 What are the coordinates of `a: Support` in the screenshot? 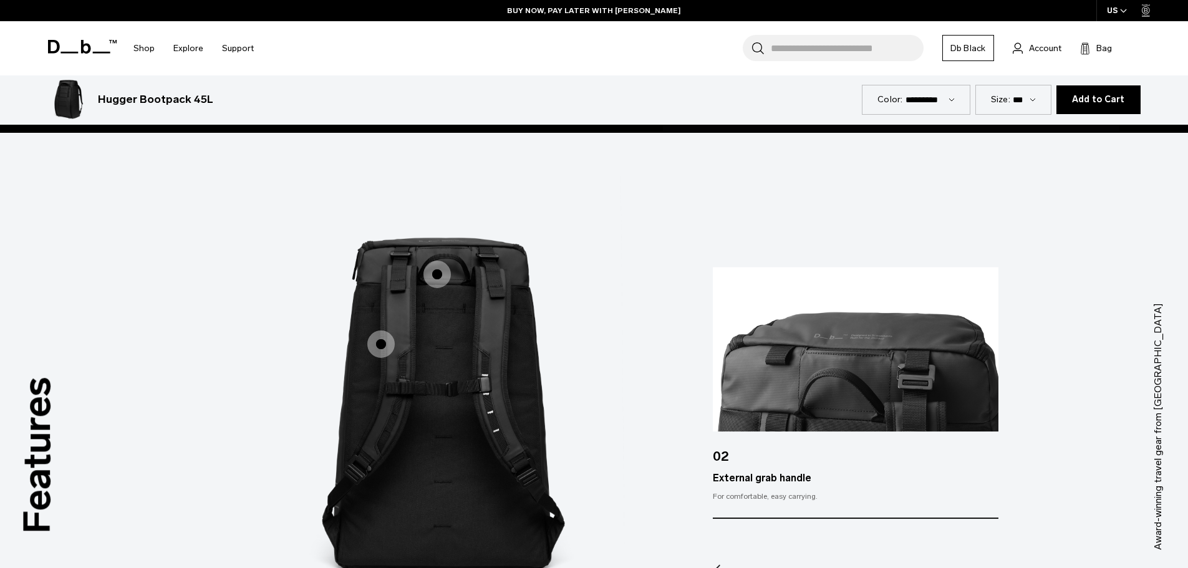 It's located at (238, 48).